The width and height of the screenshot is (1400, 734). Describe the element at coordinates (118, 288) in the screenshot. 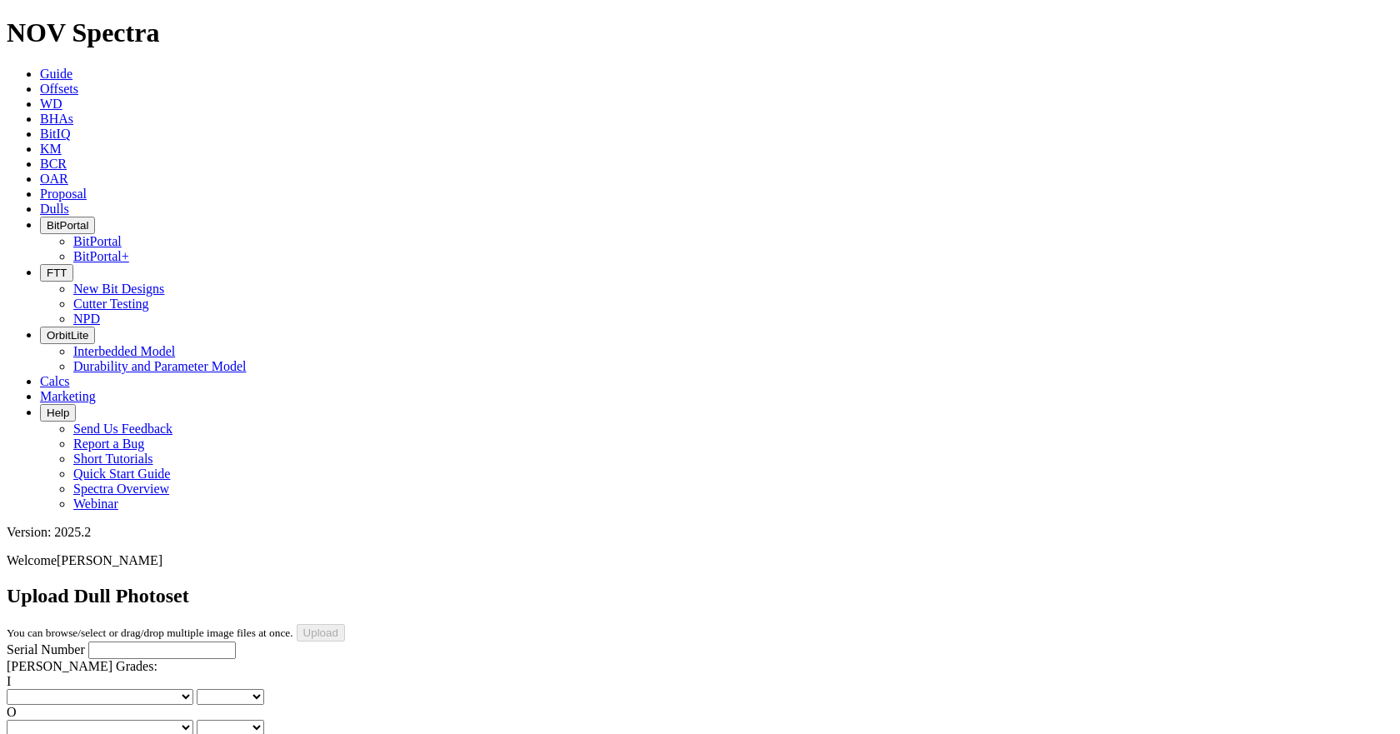

I see `a: New Bit Designs` at that location.